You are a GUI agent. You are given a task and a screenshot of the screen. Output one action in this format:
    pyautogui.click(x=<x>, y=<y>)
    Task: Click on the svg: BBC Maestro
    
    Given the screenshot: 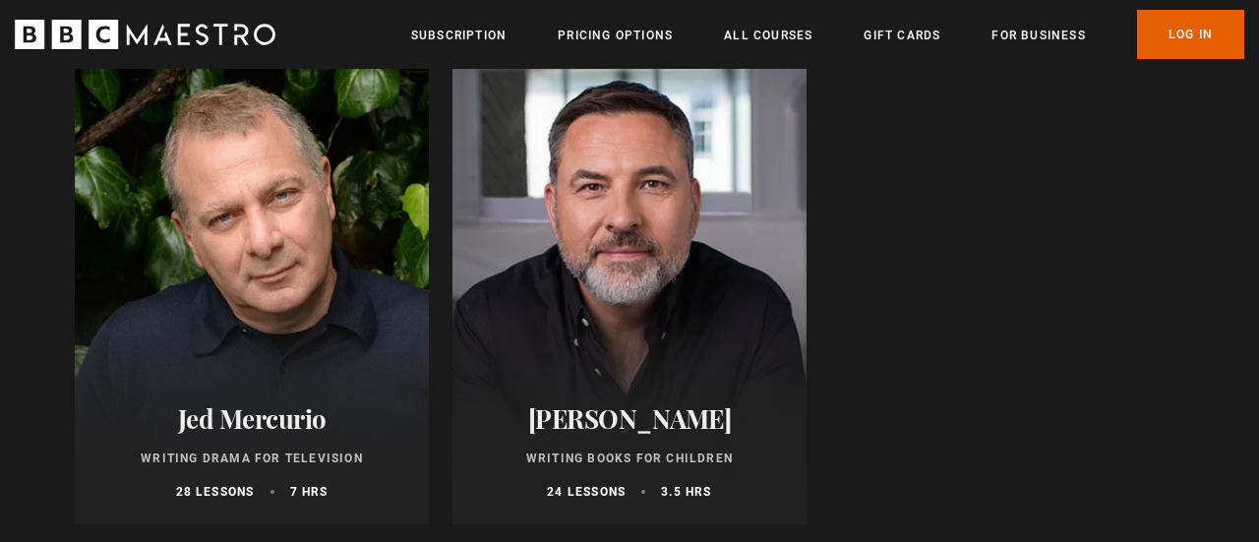 What is the action you would take?
    pyautogui.click(x=145, y=34)
    